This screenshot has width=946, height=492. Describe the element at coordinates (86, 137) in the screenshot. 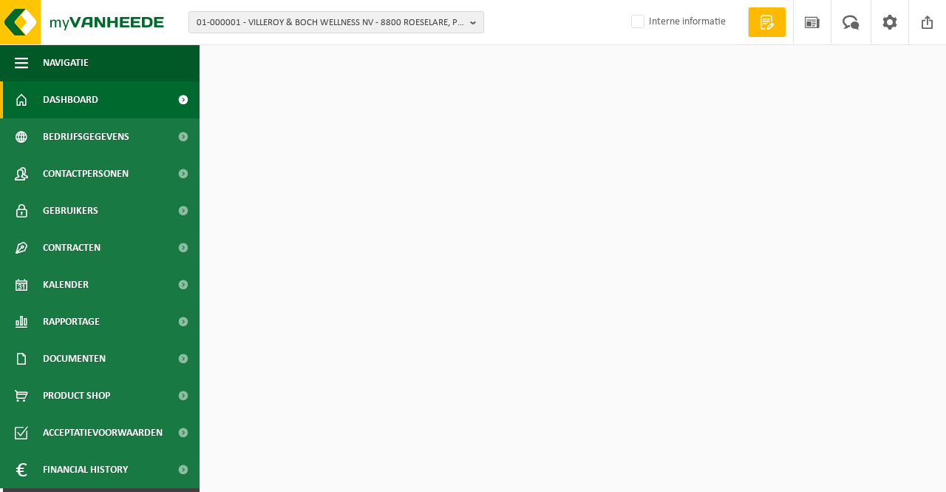

I see `span: Bedrijfsgegevens` at that location.